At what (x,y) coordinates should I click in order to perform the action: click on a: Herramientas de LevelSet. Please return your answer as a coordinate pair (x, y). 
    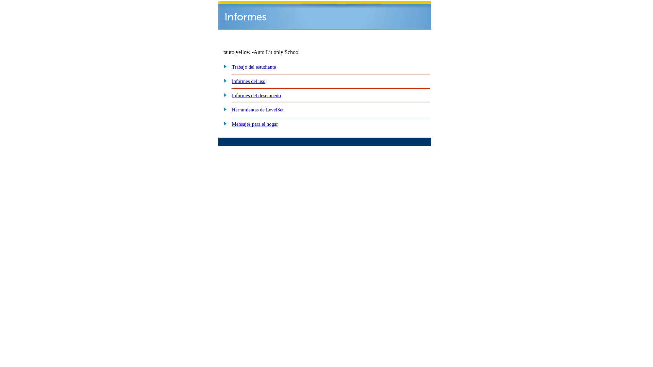
    Looking at the image, I should click on (258, 110).